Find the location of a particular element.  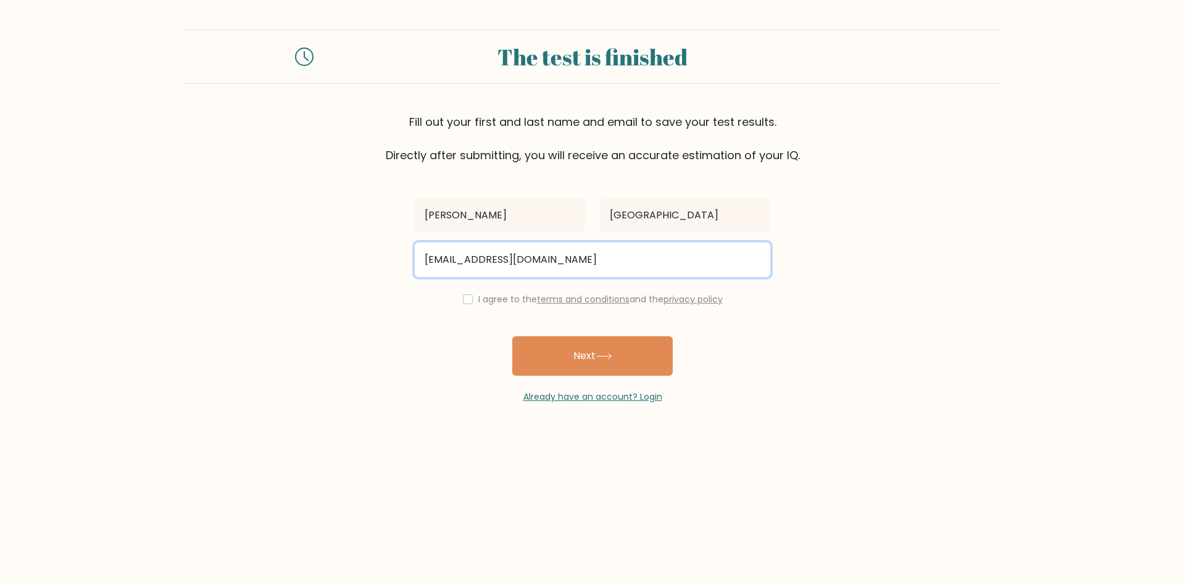

input: Last name is located at coordinates (685, 215).